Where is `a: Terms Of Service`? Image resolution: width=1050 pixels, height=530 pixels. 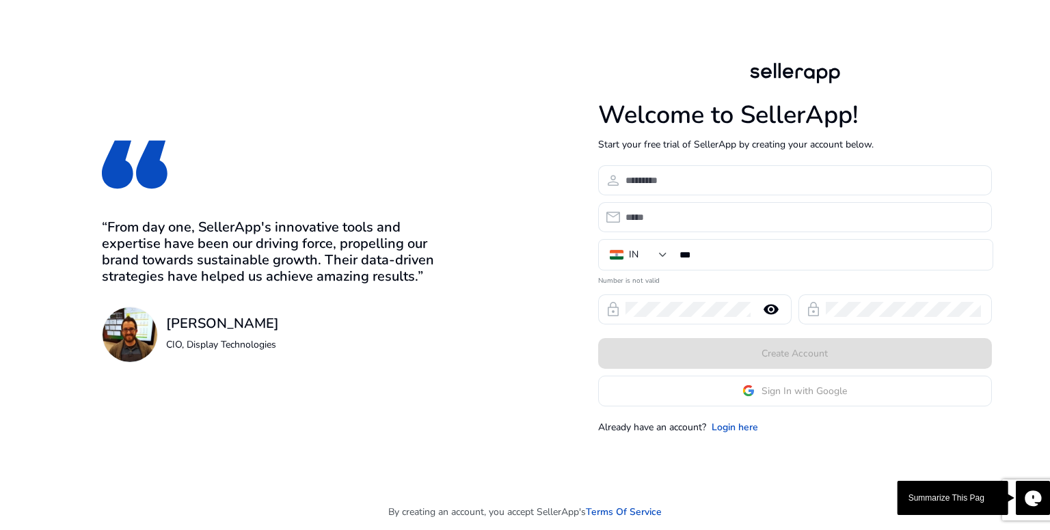 a: Terms Of Service is located at coordinates (623, 512).